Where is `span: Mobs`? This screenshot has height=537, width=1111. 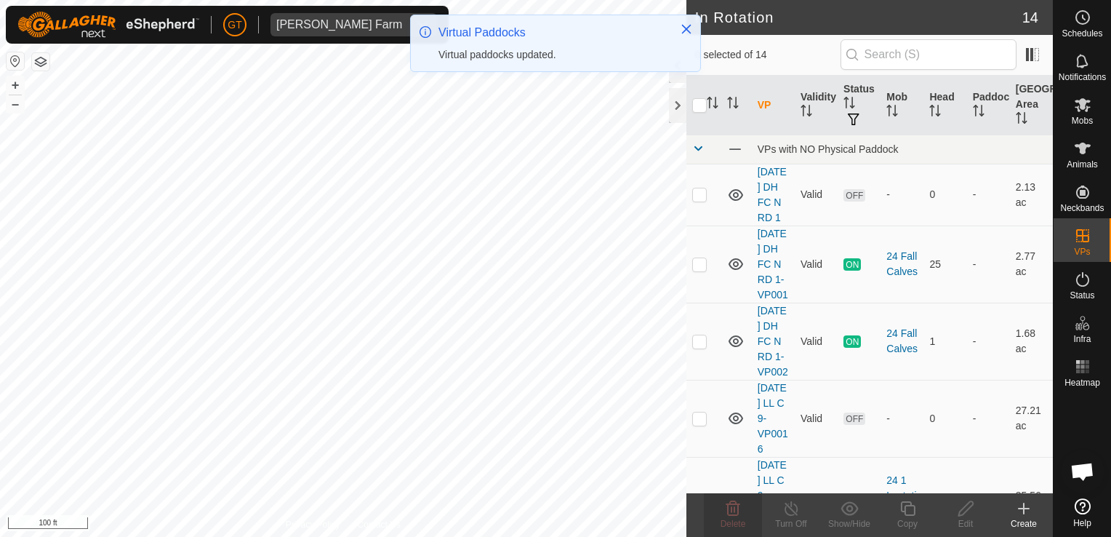 span: Mobs is located at coordinates (1082, 121).